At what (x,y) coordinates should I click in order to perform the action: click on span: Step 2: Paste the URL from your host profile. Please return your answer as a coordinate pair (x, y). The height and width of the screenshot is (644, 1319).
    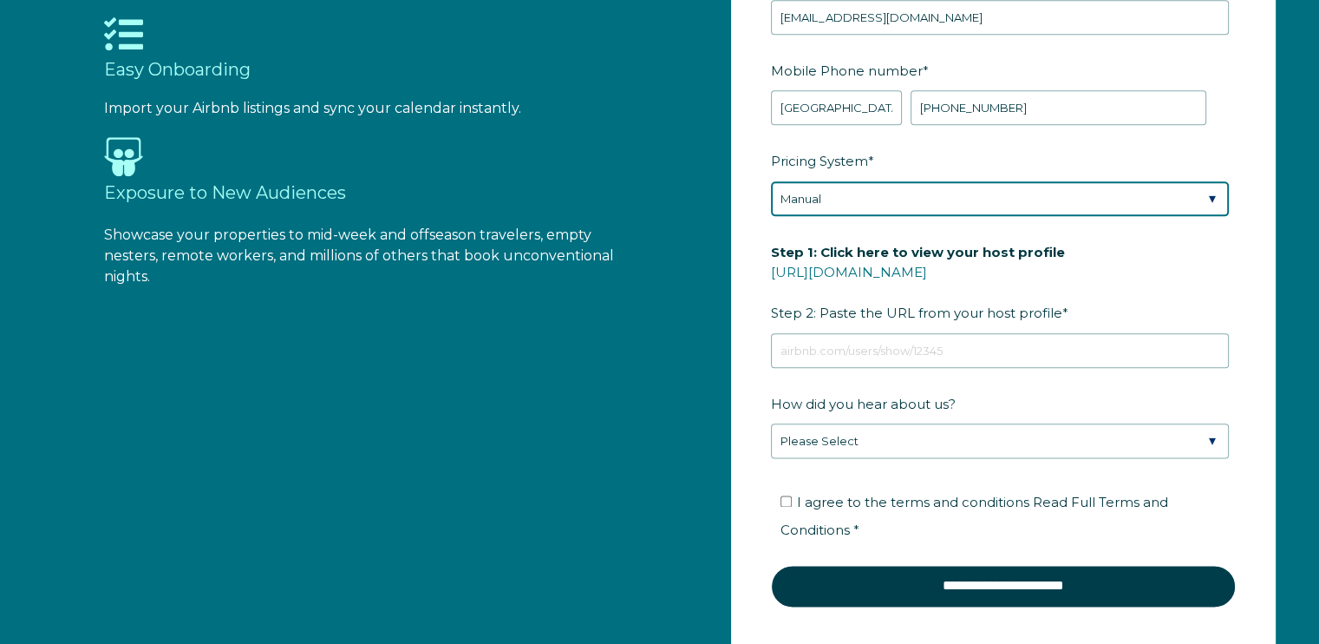
    Looking at the image, I should click on (918, 282).